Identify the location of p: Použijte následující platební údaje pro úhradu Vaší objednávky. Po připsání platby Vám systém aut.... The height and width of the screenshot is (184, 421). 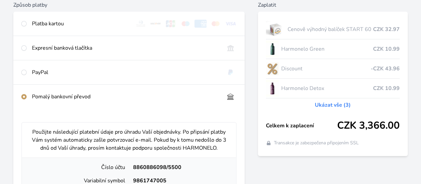
(129, 140).